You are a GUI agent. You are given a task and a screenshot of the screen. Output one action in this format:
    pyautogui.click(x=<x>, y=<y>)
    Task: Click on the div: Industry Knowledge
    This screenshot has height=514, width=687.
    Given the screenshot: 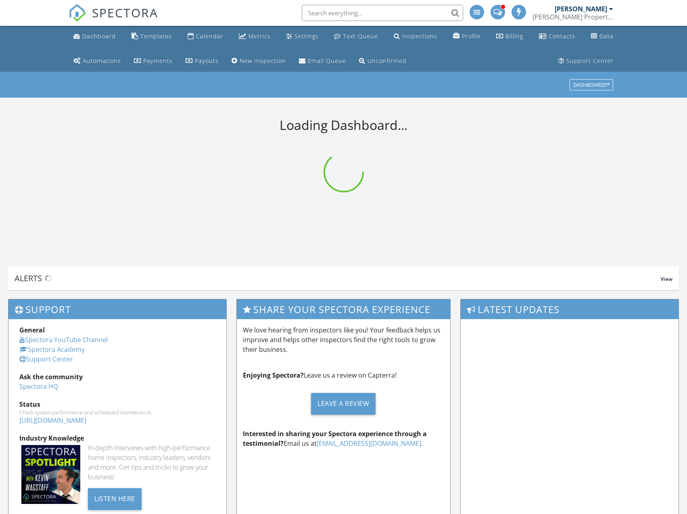 What is the action you would take?
    pyautogui.click(x=117, y=438)
    